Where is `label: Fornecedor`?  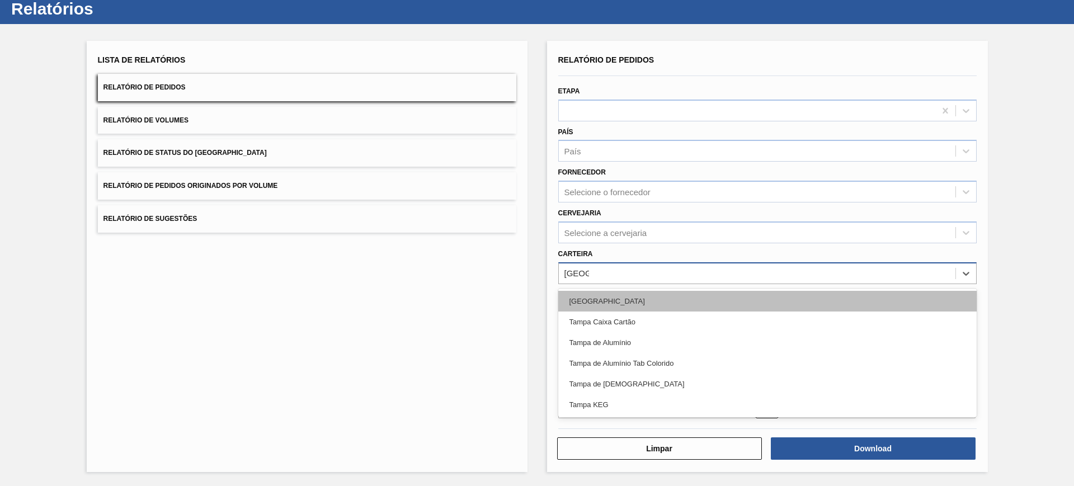
label: Fornecedor is located at coordinates (582, 172).